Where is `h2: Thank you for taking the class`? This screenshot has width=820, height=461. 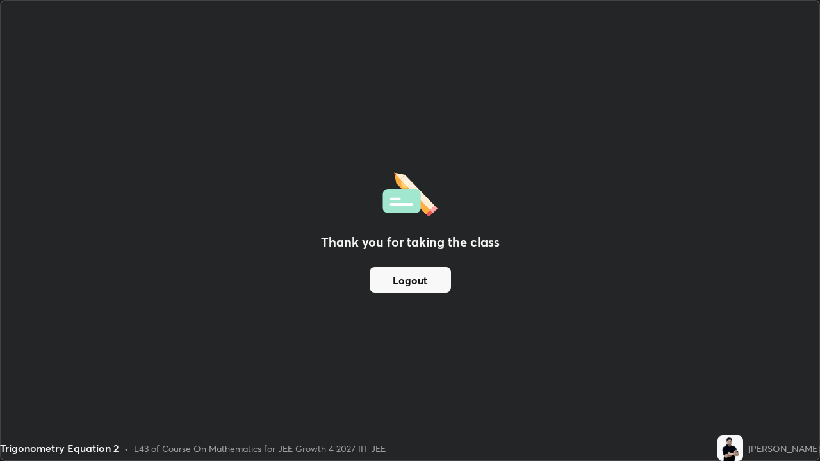 h2: Thank you for taking the class is located at coordinates (410, 242).